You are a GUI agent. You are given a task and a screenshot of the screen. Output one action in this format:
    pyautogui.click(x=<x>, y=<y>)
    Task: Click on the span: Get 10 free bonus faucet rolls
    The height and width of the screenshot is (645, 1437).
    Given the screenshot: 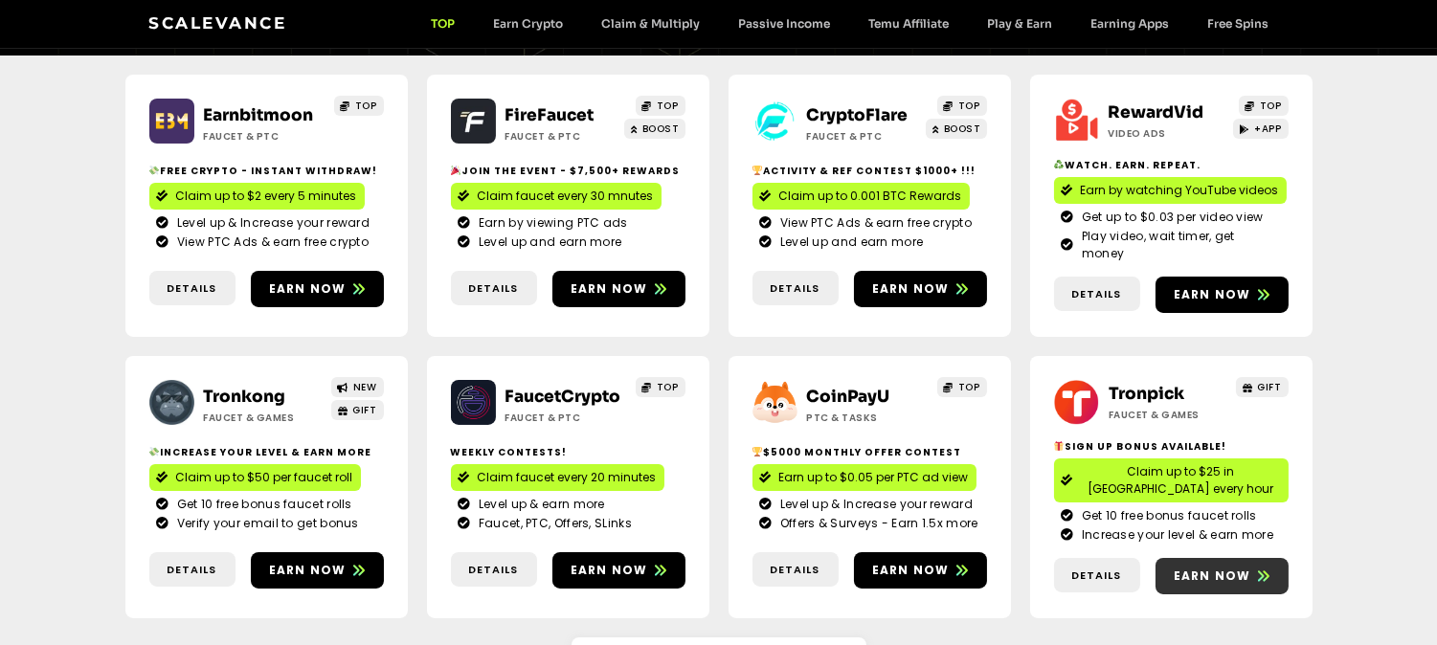 What is the action you would take?
    pyautogui.click(x=262, y=505)
    